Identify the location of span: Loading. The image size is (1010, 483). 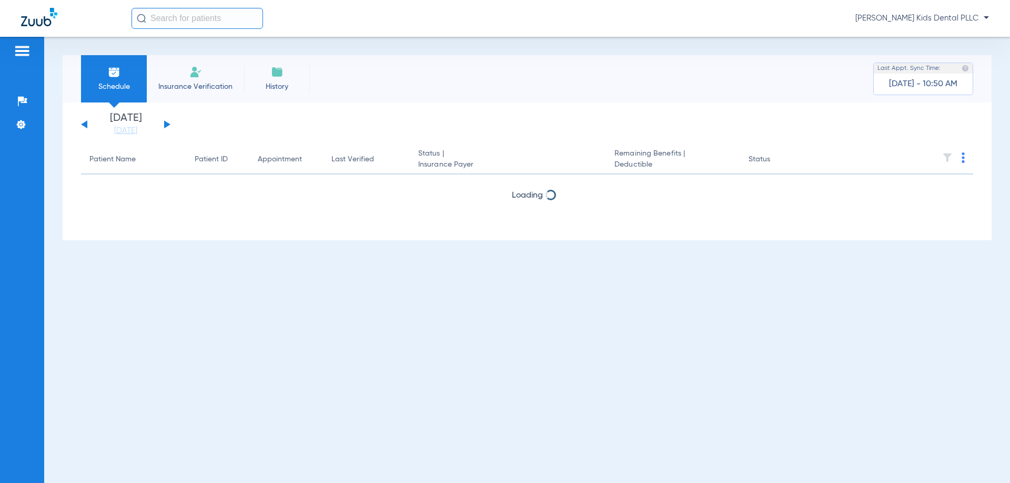
(527, 196).